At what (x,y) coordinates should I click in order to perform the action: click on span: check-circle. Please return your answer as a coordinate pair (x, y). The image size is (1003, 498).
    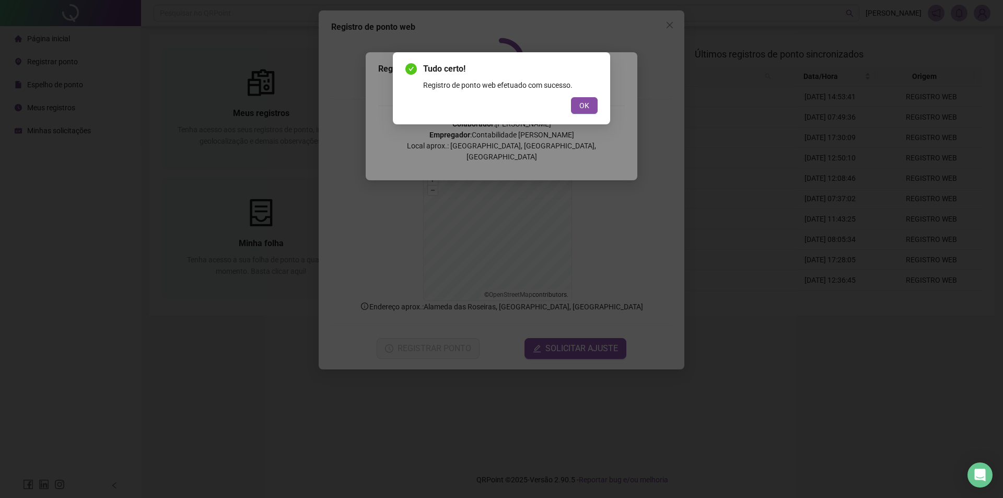
    Looking at the image, I should click on (411, 69).